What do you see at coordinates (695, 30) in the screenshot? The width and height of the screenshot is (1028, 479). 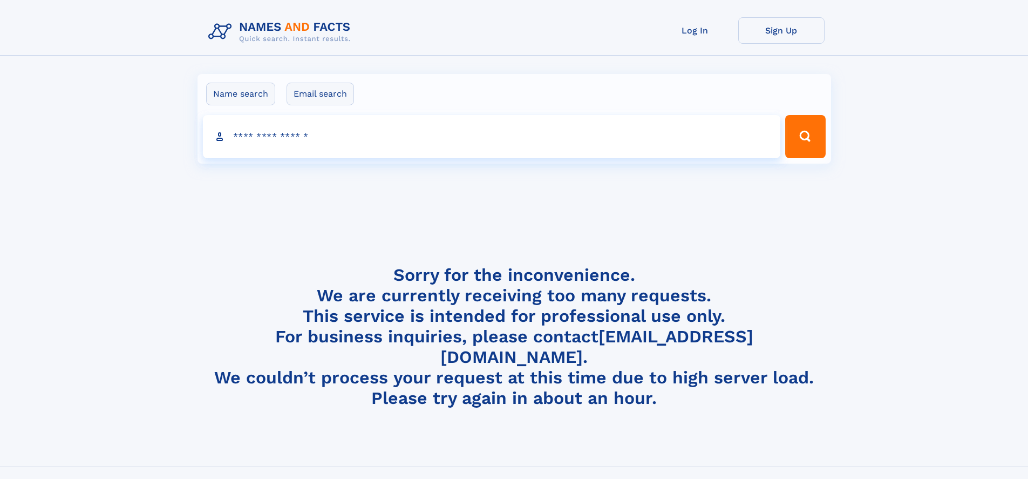 I see `a: Log In` at bounding box center [695, 30].